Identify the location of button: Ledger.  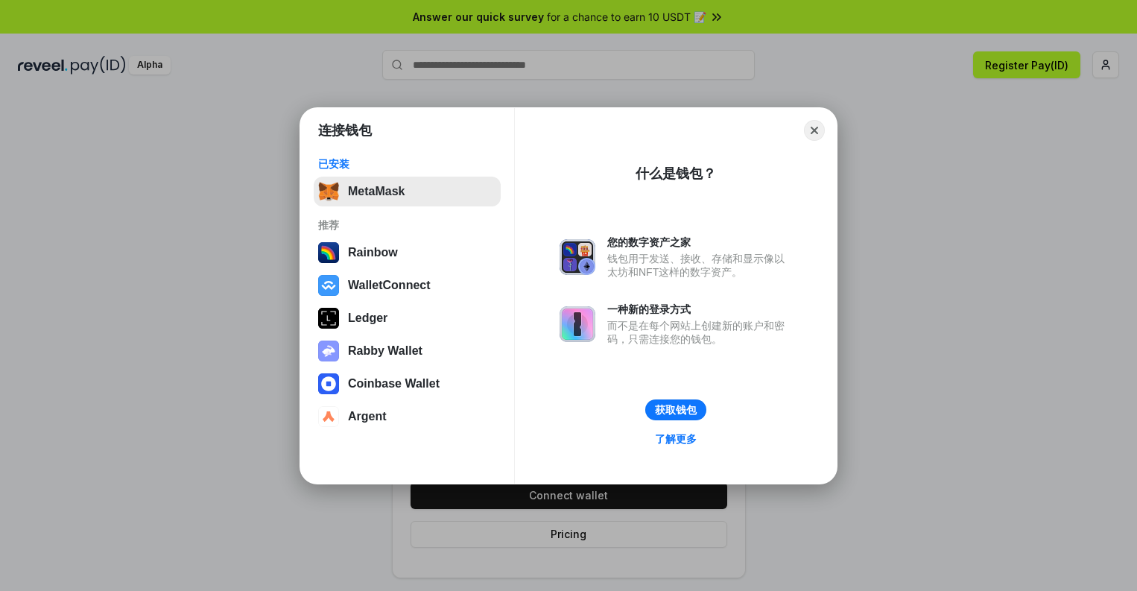
(407, 318).